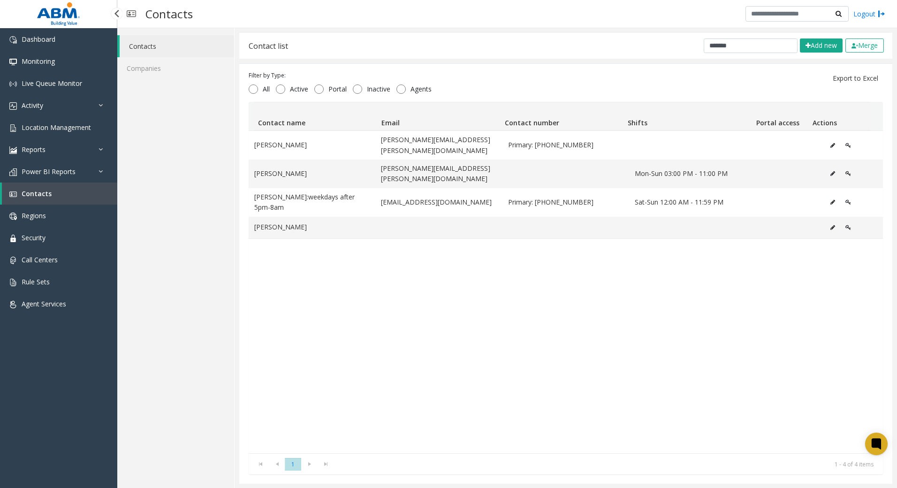 This screenshot has width=897, height=488. I want to click on th: Email, so click(439, 116).